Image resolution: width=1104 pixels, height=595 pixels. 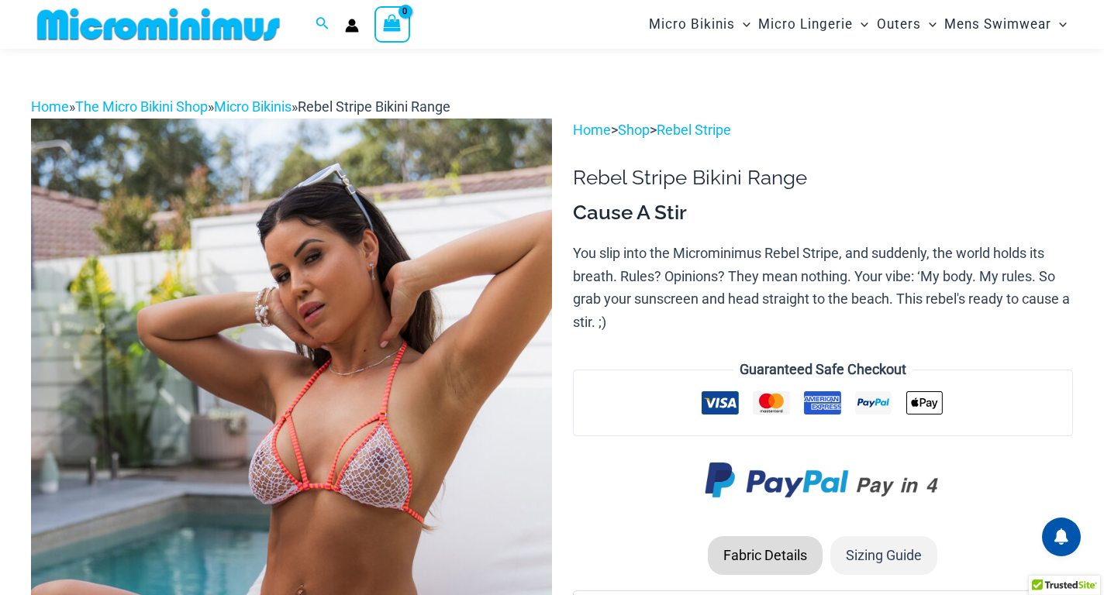 I want to click on h1: Rebel Stripe Bikini Range, so click(x=822, y=177).